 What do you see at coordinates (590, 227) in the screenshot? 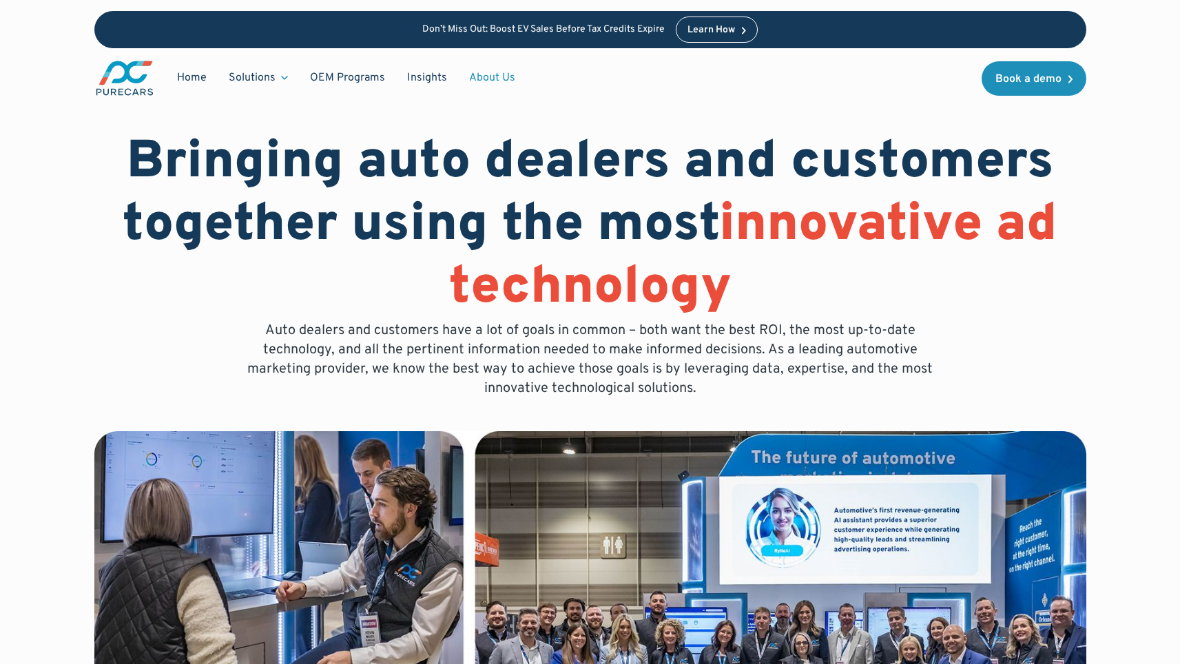
I see `h1: Bringing auto dealers and customers together using the most` at bounding box center [590, 227].